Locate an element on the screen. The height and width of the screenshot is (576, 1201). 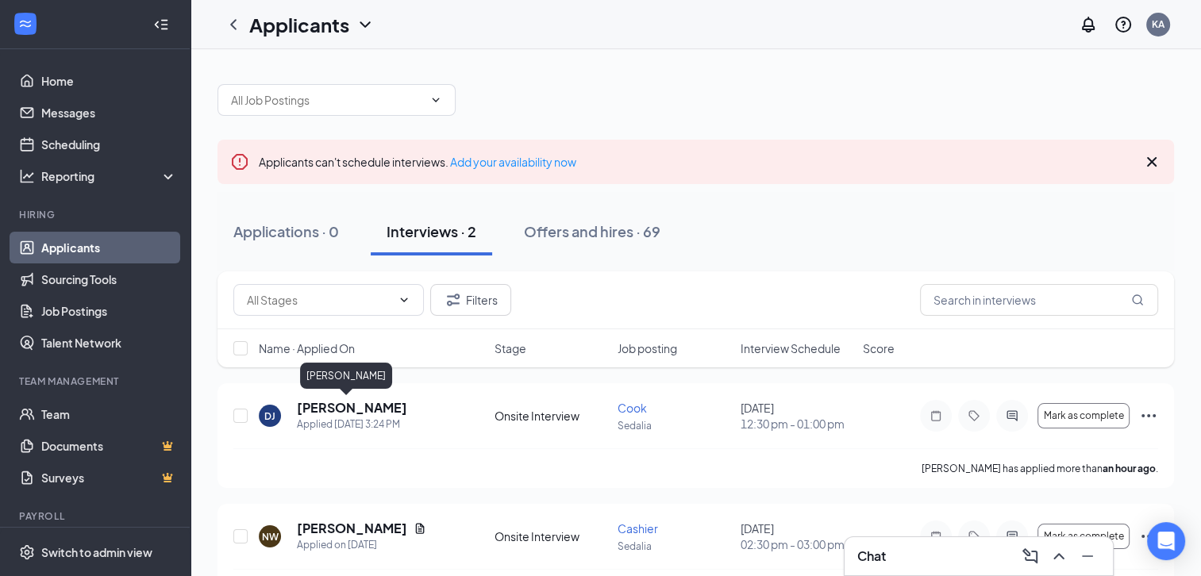
span: Applicants can't schedule interviews. is located at coordinates (418, 162).